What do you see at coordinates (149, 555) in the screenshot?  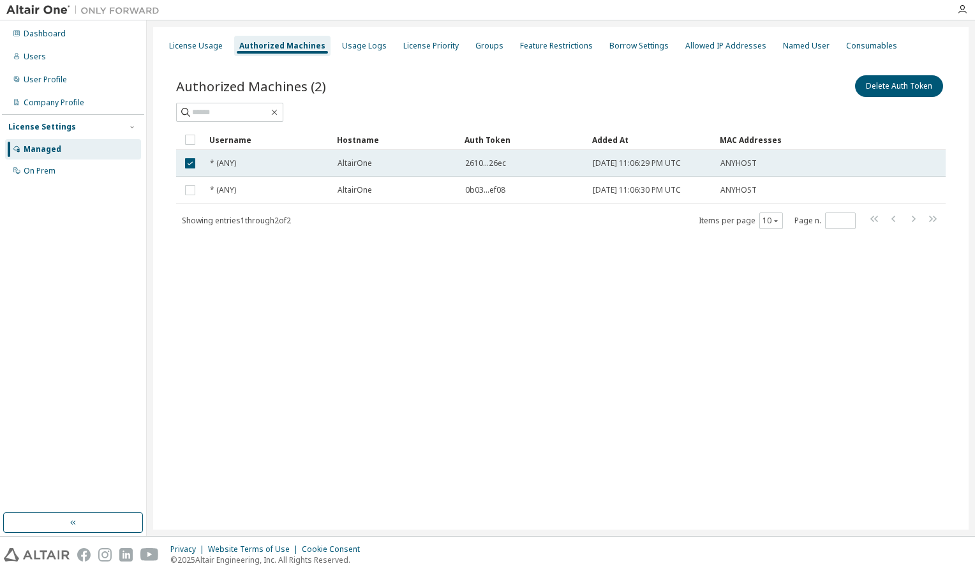 I see `img: youtube.svg` at bounding box center [149, 555].